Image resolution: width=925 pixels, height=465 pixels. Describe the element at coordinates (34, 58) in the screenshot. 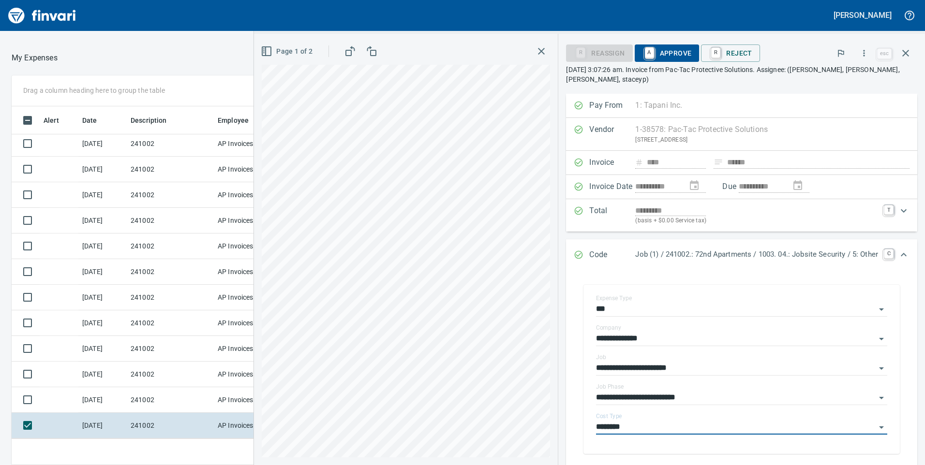

I see `p: My Expenses` at that location.